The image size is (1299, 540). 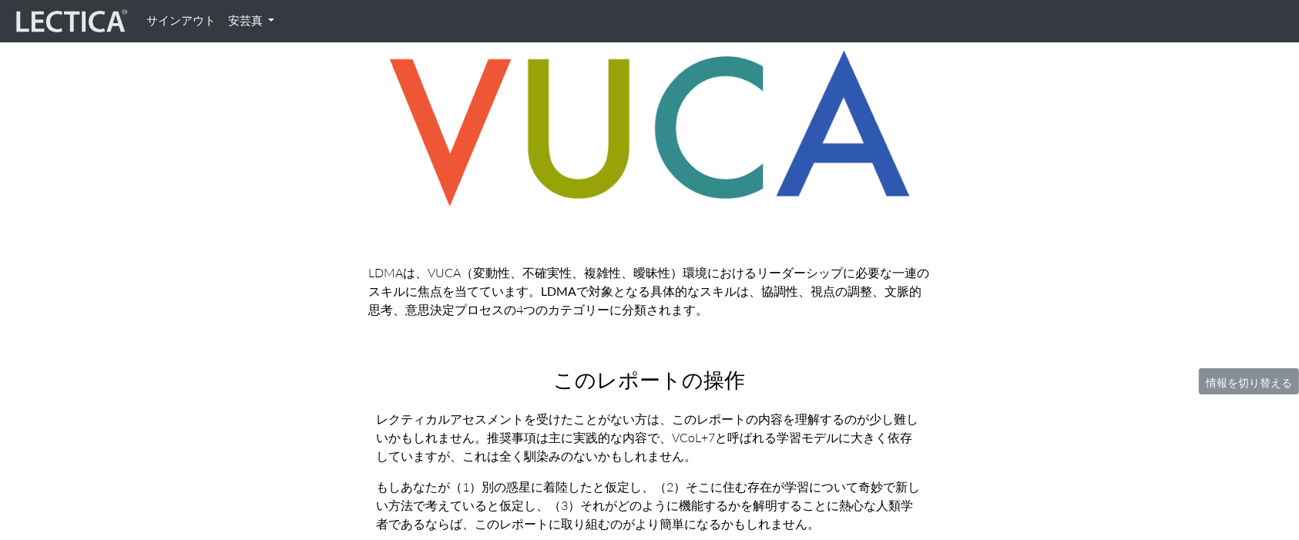 I want to click on font: サインアウト, so click(x=181, y=20).